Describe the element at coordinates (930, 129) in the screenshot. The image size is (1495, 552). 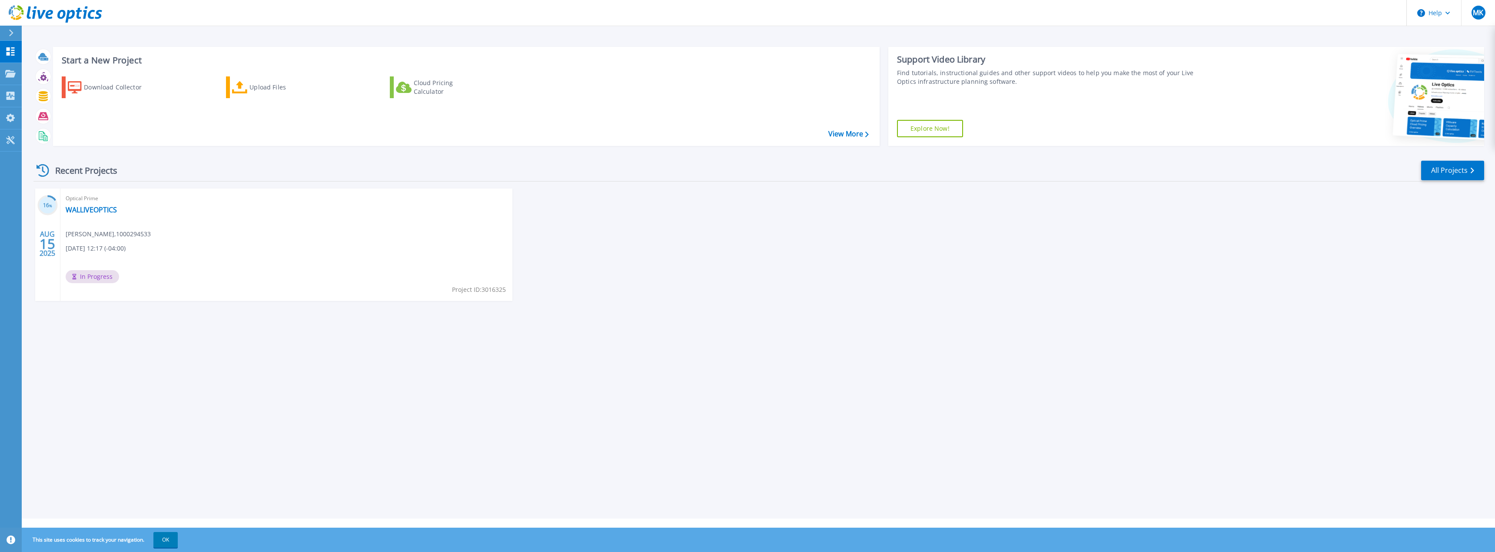
I see `a: Explore Now!` at that location.